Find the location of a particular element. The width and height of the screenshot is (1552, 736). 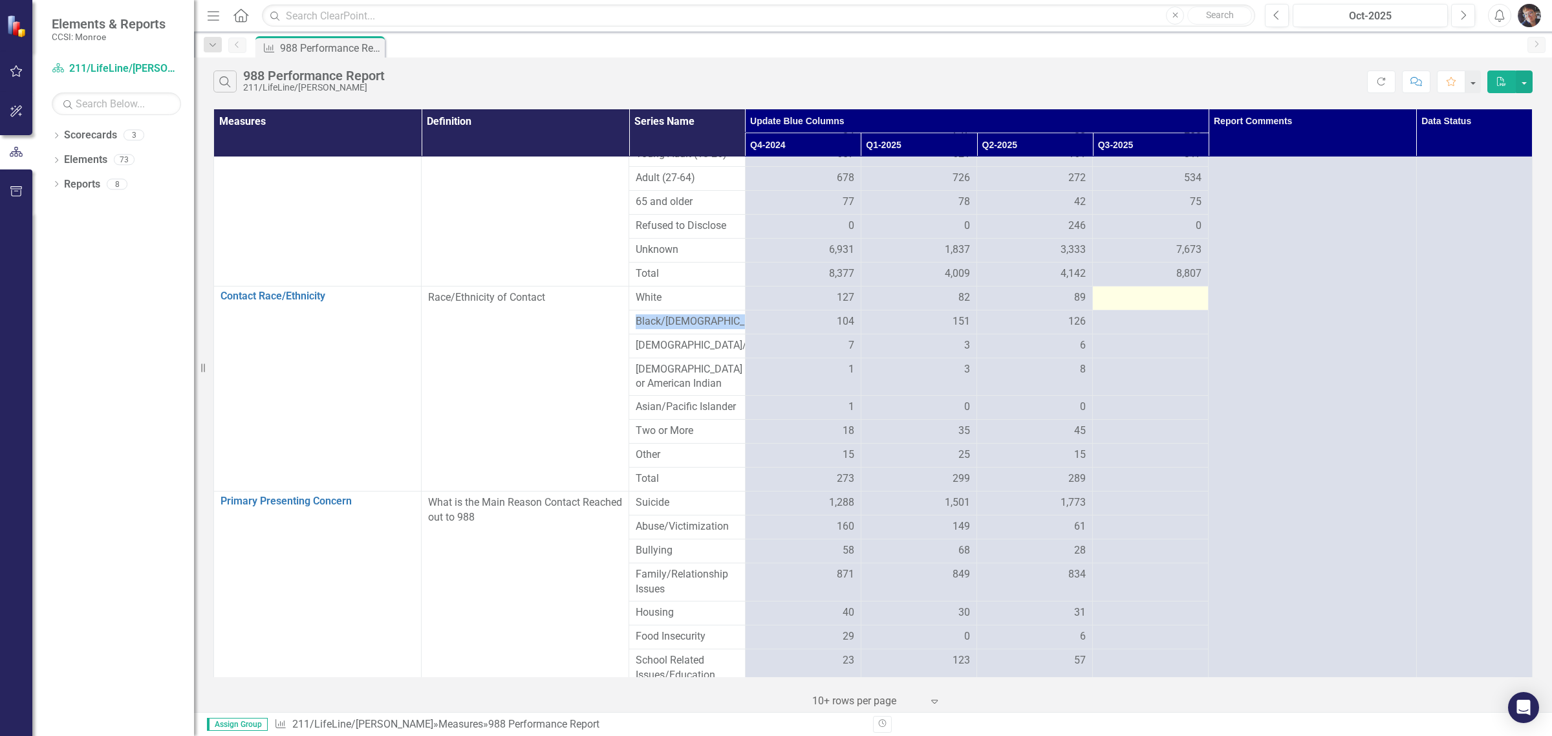

span: 273 is located at coordinates (845, 478).